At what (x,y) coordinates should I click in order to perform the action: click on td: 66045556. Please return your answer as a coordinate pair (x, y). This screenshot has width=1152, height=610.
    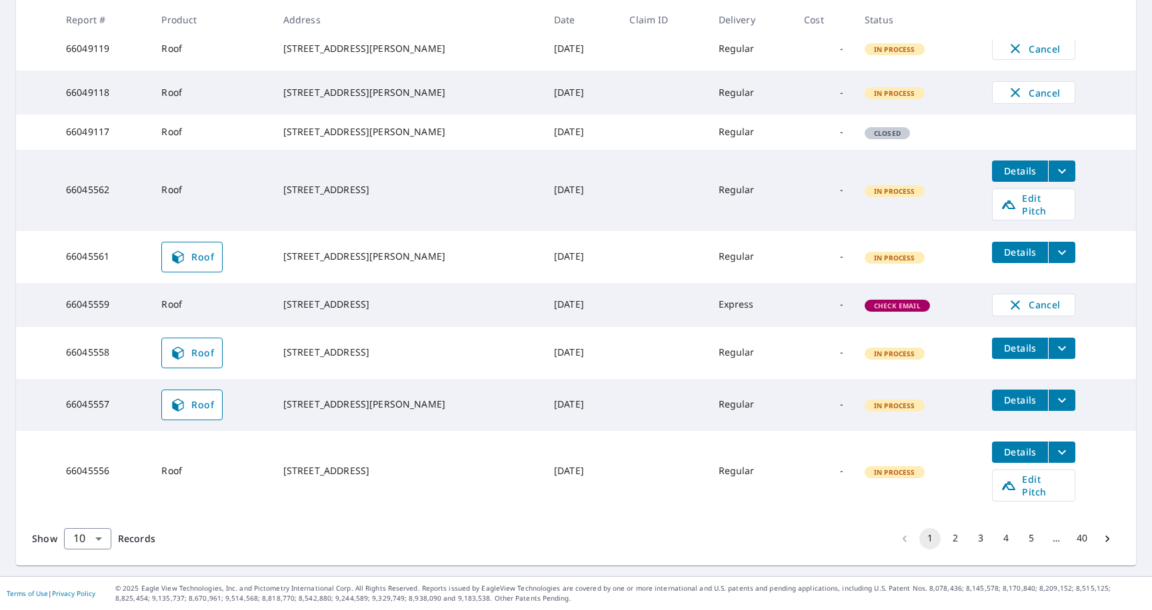
    Looking at the image, I should click on (103, 472).